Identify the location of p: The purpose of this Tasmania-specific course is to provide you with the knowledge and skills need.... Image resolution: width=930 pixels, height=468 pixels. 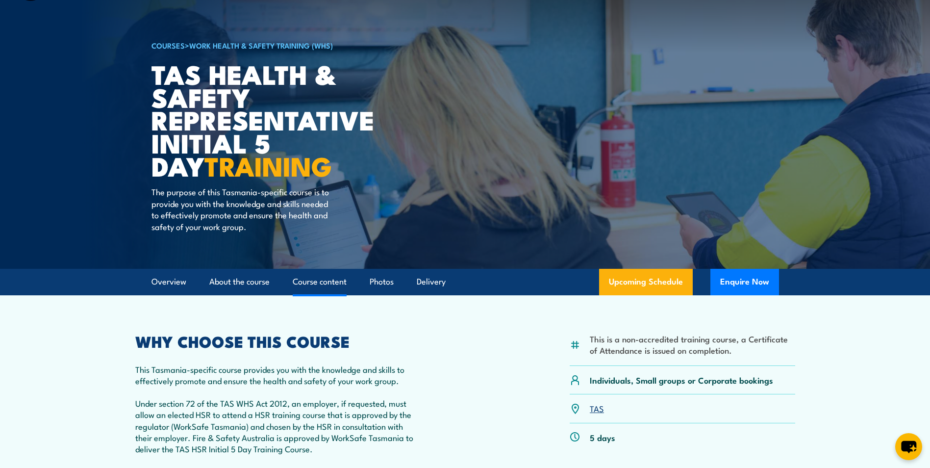
(241, 209).